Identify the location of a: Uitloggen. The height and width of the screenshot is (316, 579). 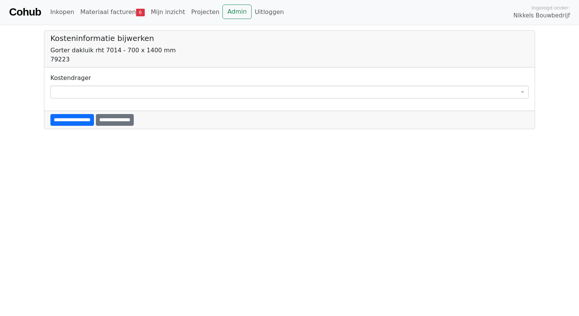
(269, 12).